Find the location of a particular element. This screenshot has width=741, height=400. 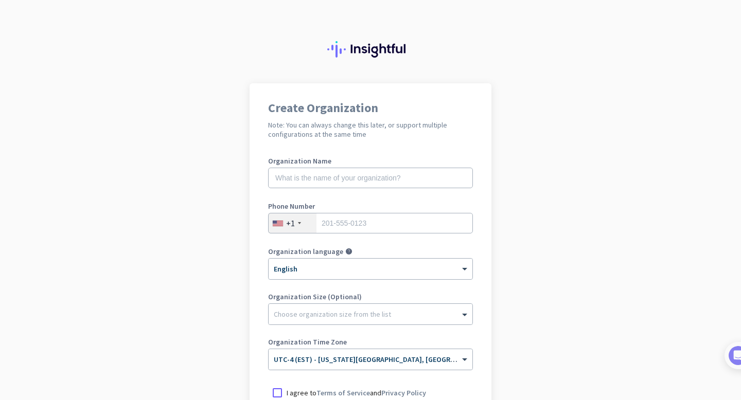

input: What is the name of your organization? is located at coordinates (371, 178).